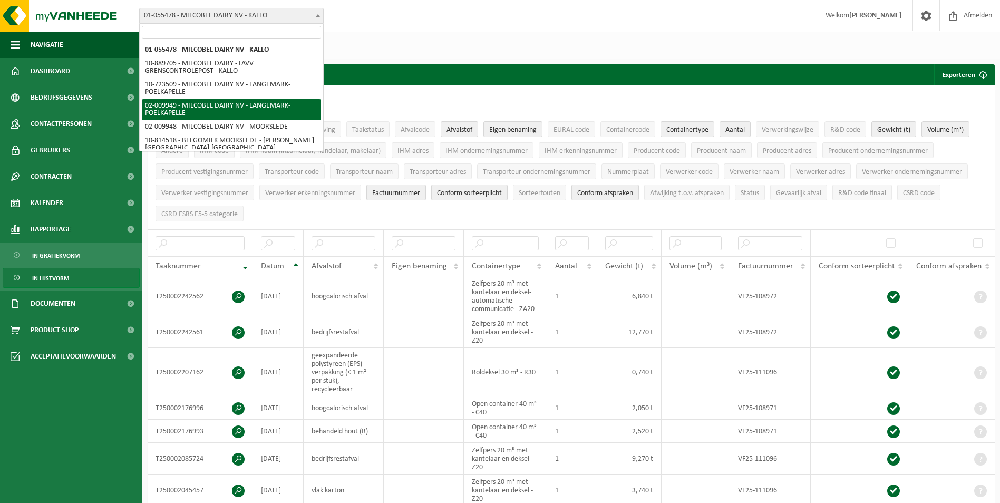 Image resolution: width=1000 pixels, height=503 pixels. I want to click on button: Verwerker vestigingsnummerVerwerker vestigingsnummer: Activate to sort, so click(204, 192).